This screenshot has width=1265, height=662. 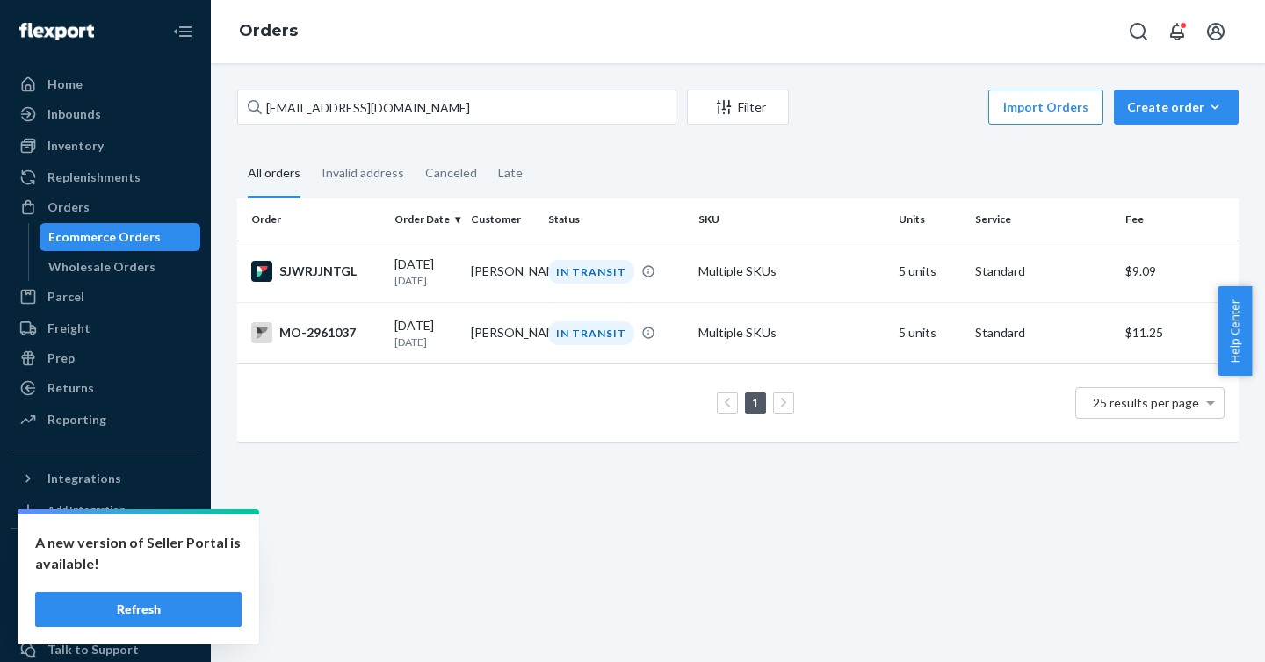 What do you see at coordinates (105, 177) in the screenshot?
I see `a: Replenishments` at bounding box center [105, 177].